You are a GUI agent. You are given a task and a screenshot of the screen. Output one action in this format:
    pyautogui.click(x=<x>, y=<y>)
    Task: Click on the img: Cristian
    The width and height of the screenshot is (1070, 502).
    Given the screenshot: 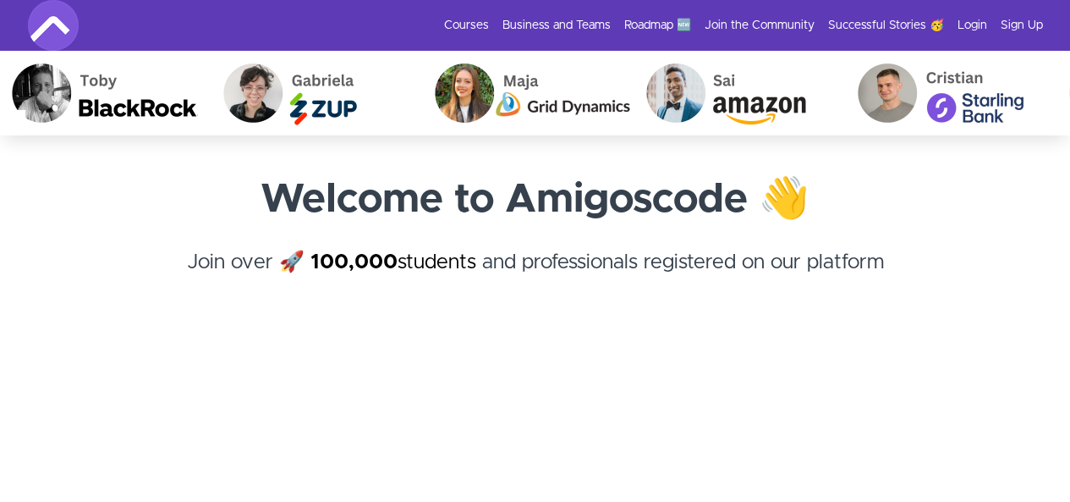 What is the action you would take?
    pyautogui.click(x=950, y=93)
    